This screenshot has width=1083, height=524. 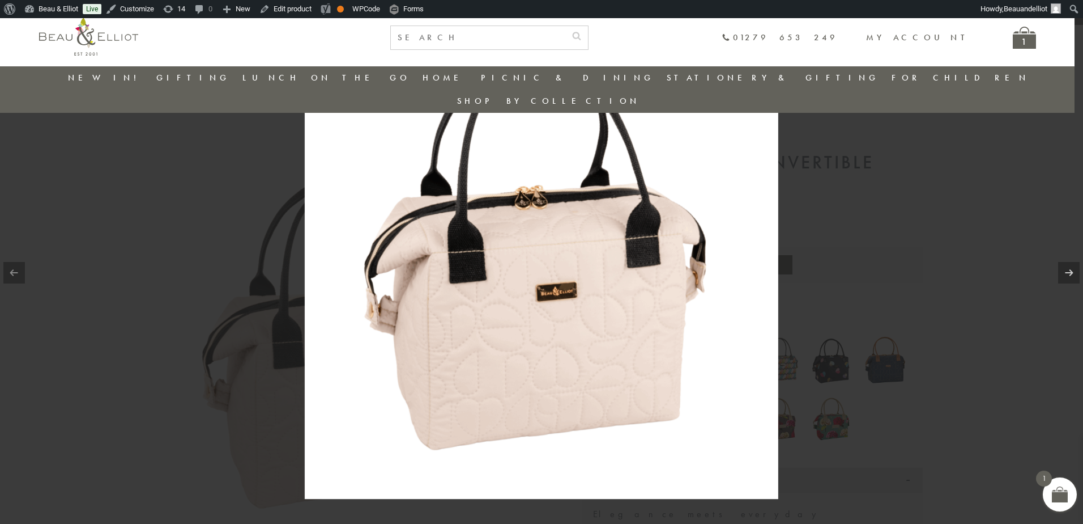 I want to click on a: Gifting, so click(x=193, y=78).